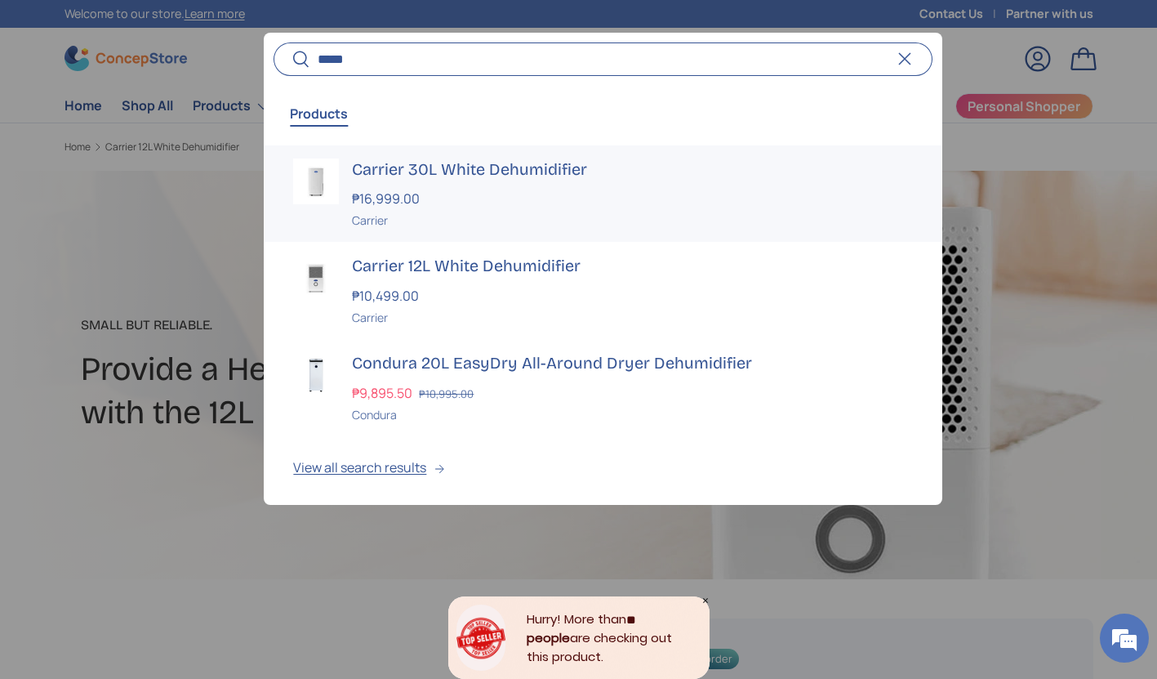 This screenshot has width=1157, height=679. Describe the element at coordinates (180, 102) in the screenshot. I see `div: Chat with us now` at that location.